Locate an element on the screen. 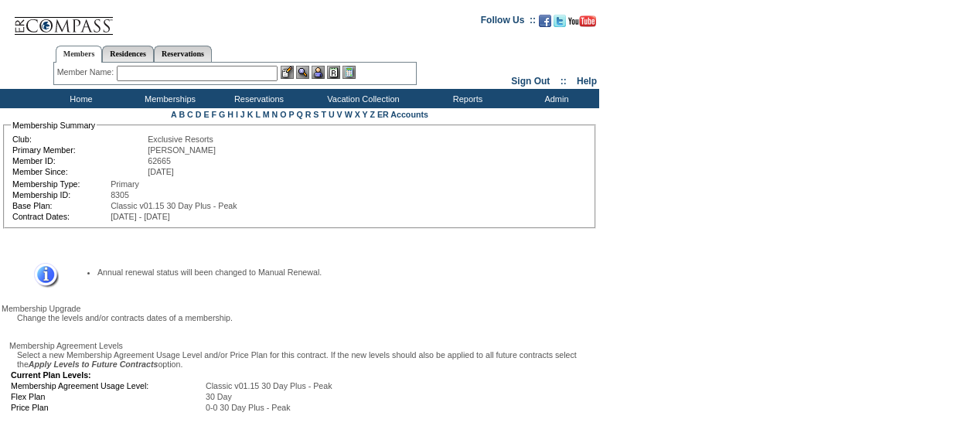  a: V is located at coordinates (339, 114).